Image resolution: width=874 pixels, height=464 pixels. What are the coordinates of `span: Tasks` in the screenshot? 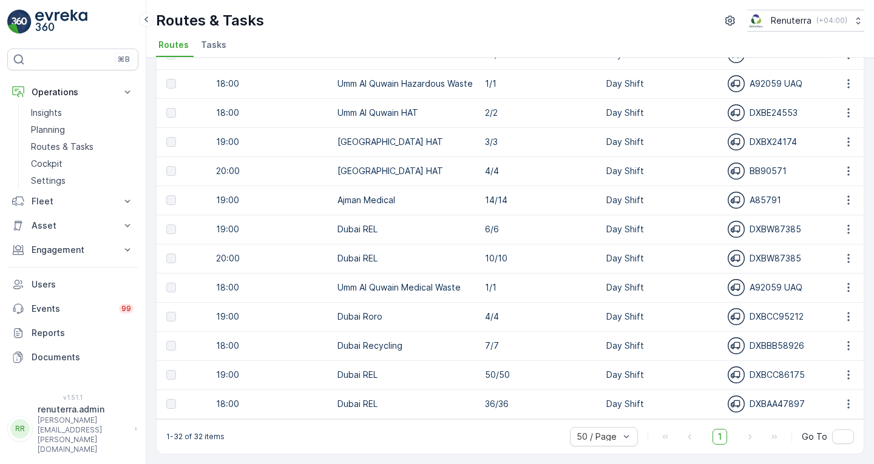 It's located at (214, 45).